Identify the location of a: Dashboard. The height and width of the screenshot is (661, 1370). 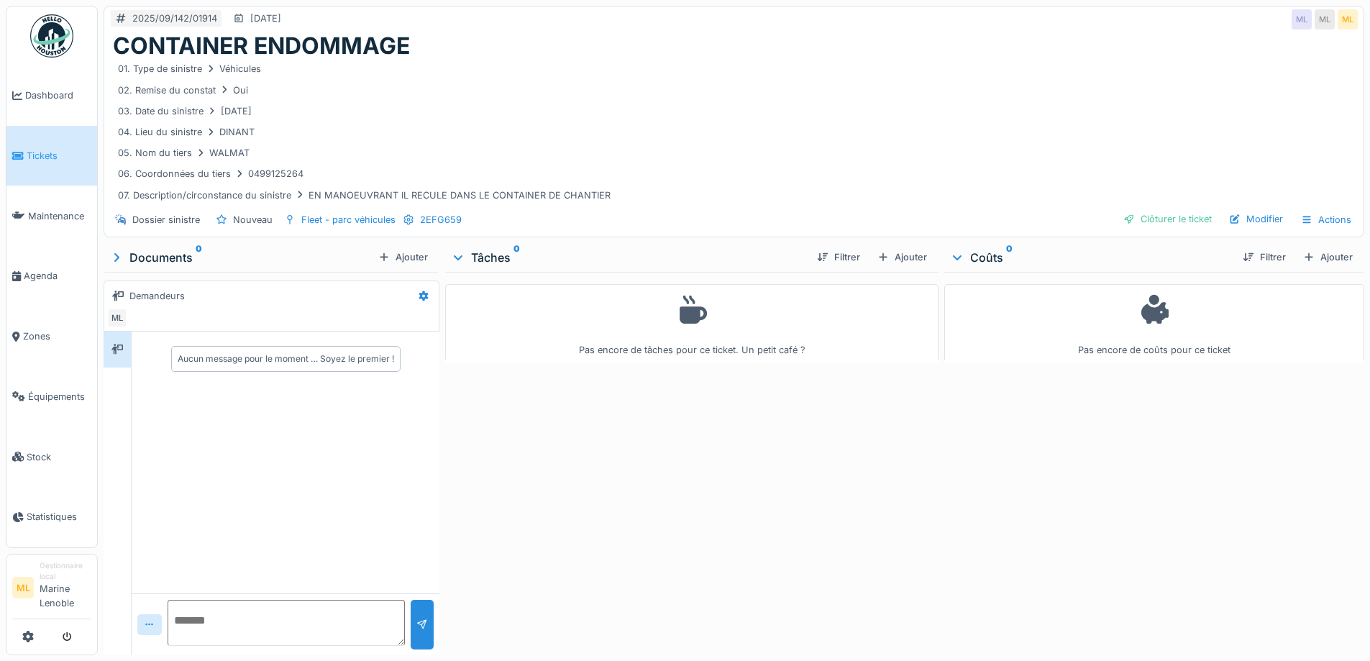
(52, 96).